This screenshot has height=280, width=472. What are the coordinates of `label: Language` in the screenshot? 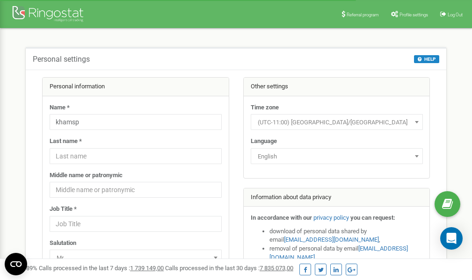 It's located at (264, 141).